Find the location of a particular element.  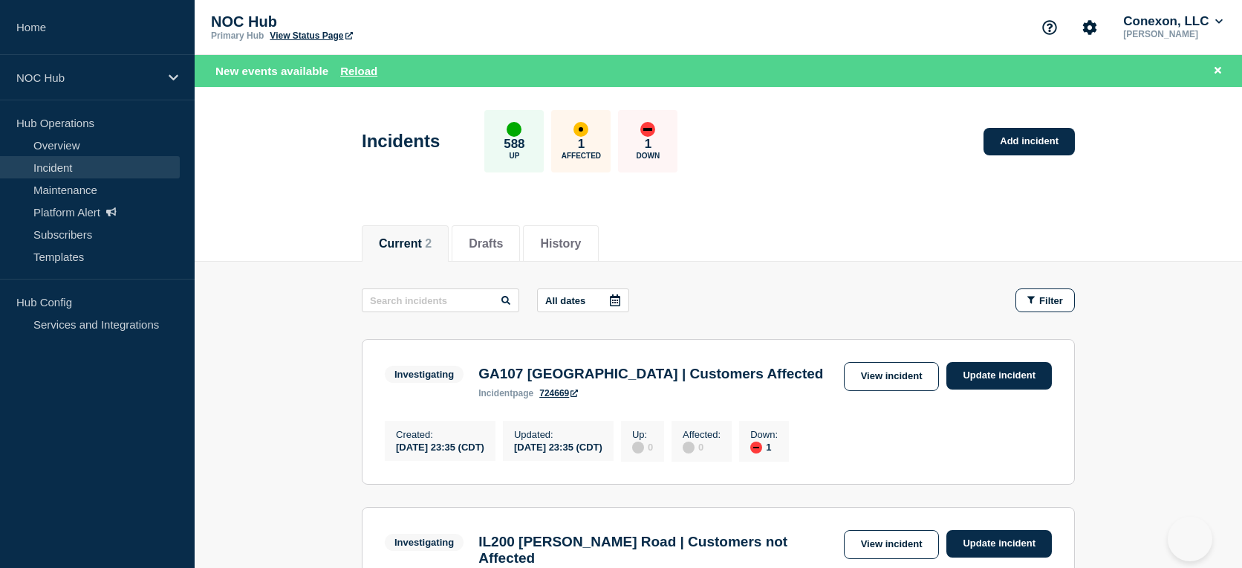

button: Reload is located at coordinates (359, 71).